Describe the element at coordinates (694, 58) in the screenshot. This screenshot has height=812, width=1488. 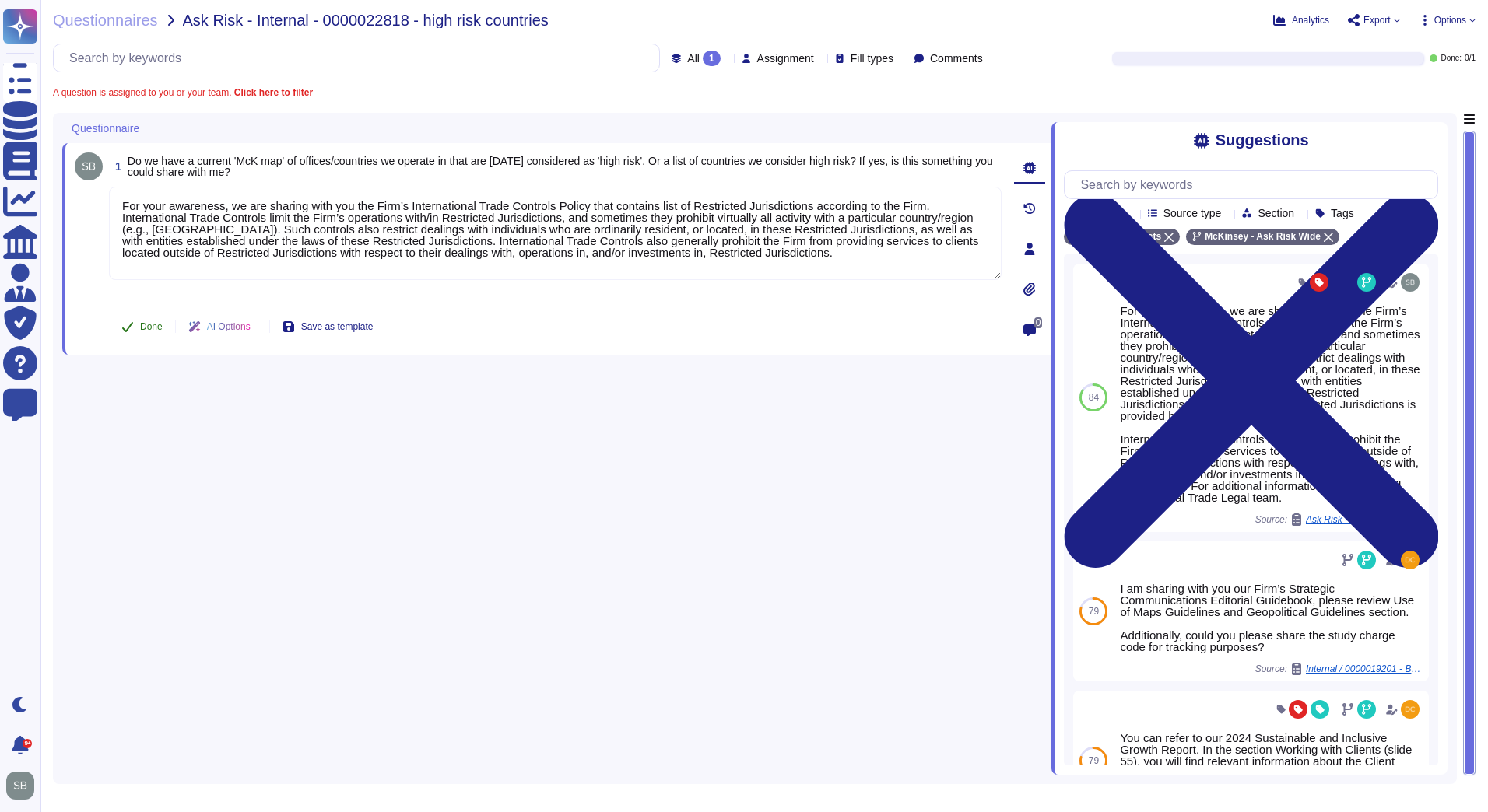
I see `span: All` at that location.